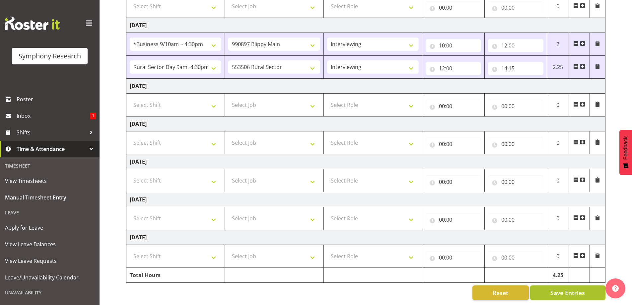 Image resolution: width=632 pixels, height=305 pixels. What do you see at coordinates (51, 149) in the screenshot?
I see `span: Time & Attendance` at bounding box center [51, 149].